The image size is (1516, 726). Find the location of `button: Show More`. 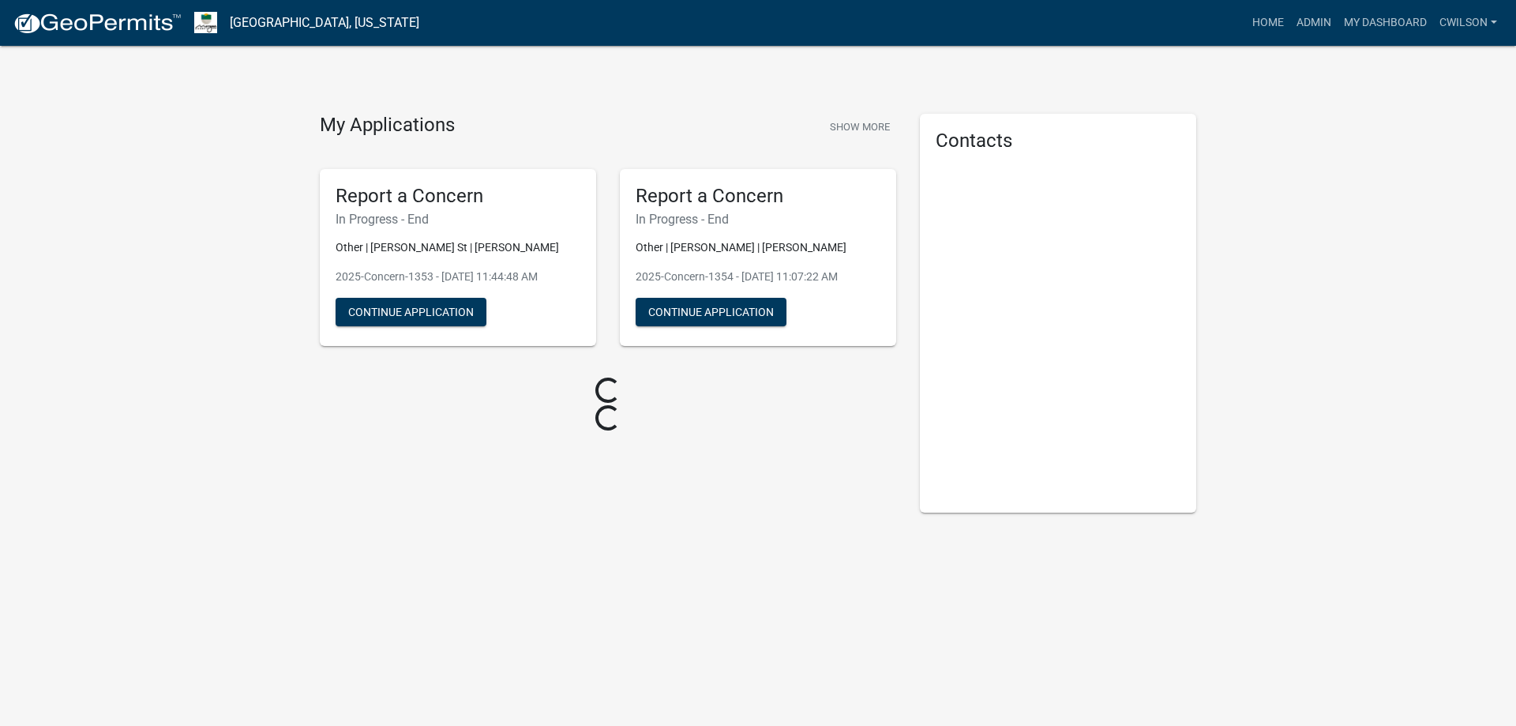

button: Show More is located at coordinates (860, 126).